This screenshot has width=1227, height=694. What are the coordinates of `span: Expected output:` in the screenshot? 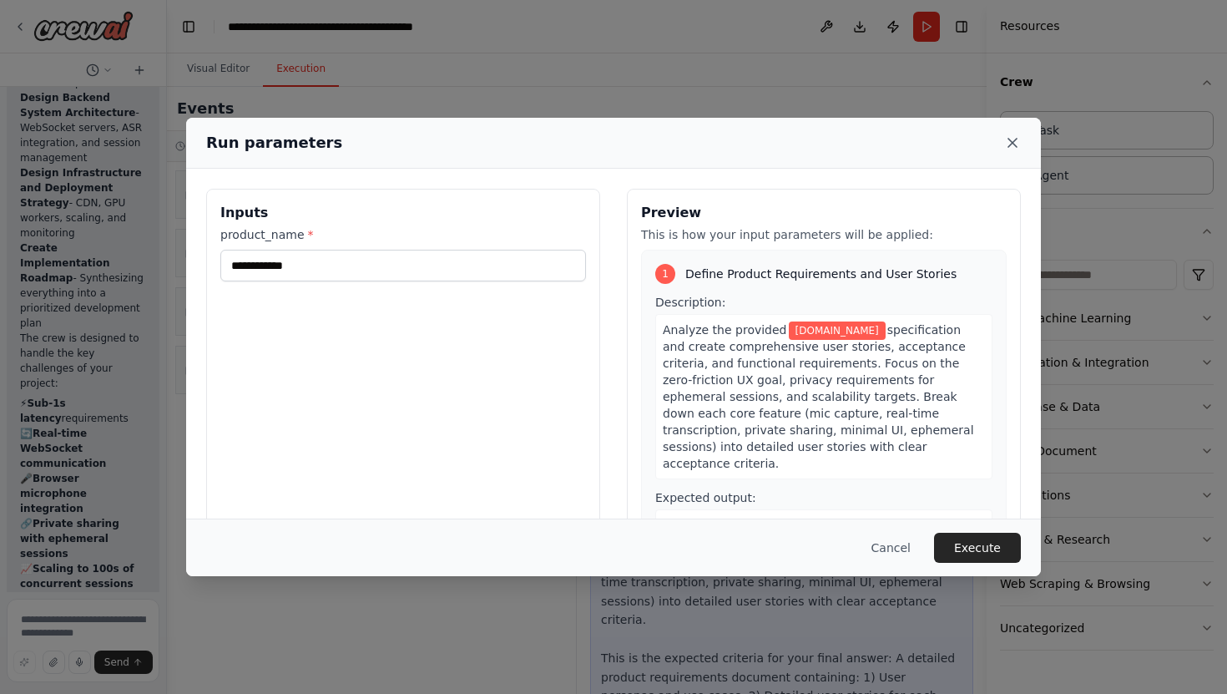 It's located at (706, 498).